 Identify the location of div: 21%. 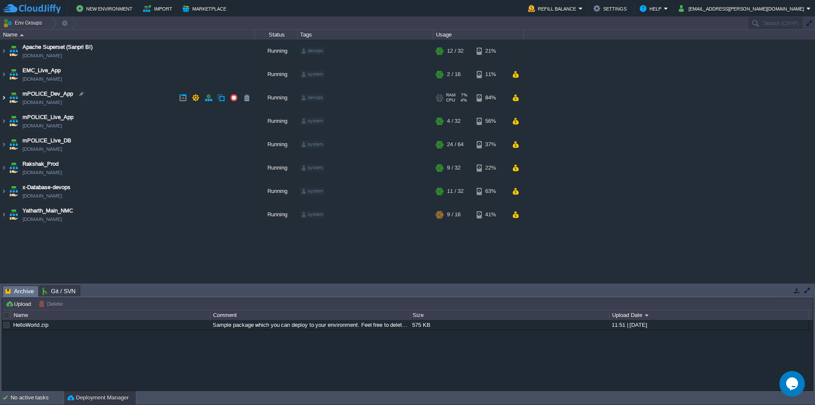
(490, 51).